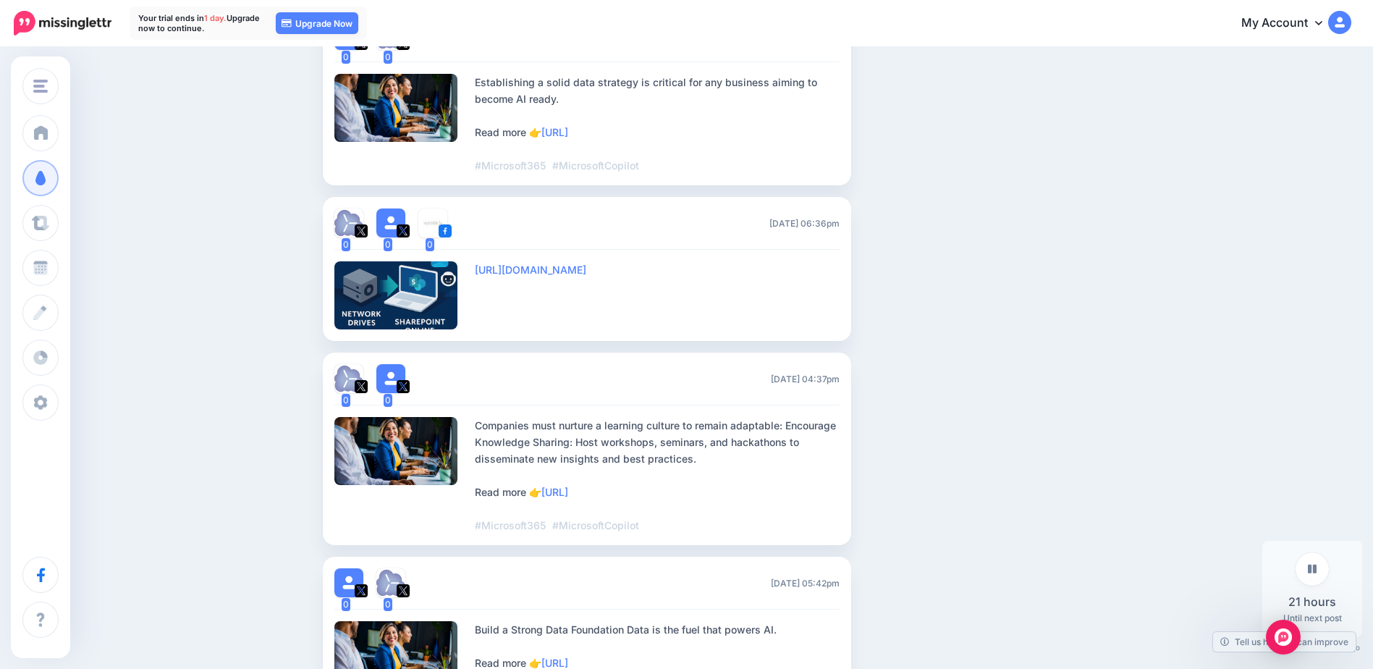  Describe the element at coordinates (657, 475) in the screenshot. I see `div: Companies must nurture a learning culture to remain adaptable: Encourage Knowledge Sharing: Host ...` at that location.